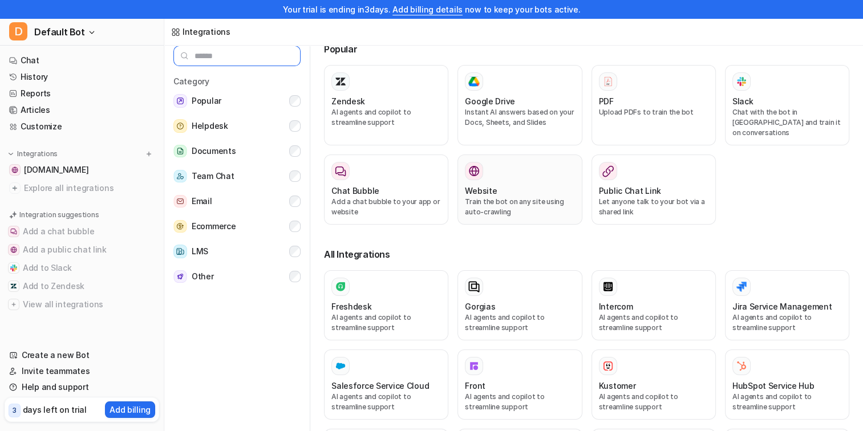 Image resolution: width=863 pixels, height=431 pixels. I want to click on span: Home, so click(56, 388).